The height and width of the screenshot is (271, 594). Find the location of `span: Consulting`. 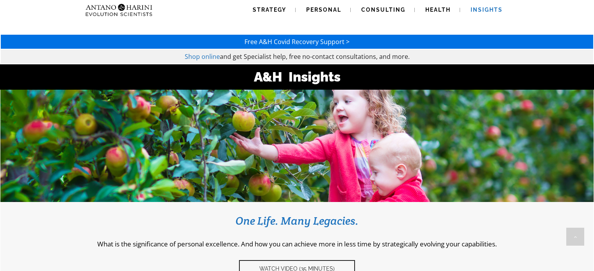

span: Consulting is located at coordinates (383, 10).